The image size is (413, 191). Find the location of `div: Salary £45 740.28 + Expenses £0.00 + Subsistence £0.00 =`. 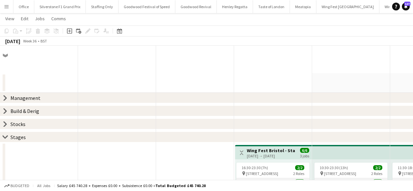

div: Salary £45 740.28 + Expenses £0.00 + Subsistence £0.00 = is located at coordinates (131, 186).